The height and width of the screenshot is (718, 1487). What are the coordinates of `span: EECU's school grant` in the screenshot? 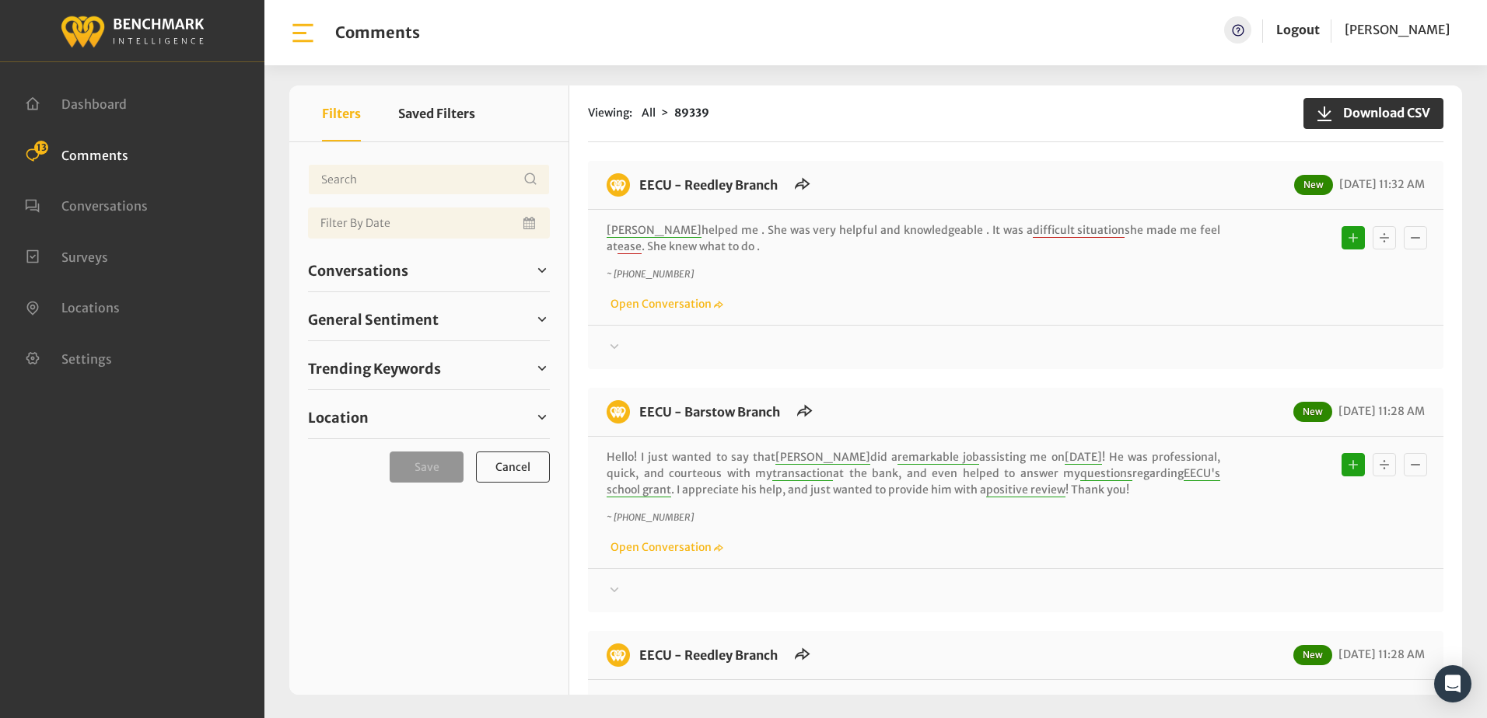 It's located at (913, 482).